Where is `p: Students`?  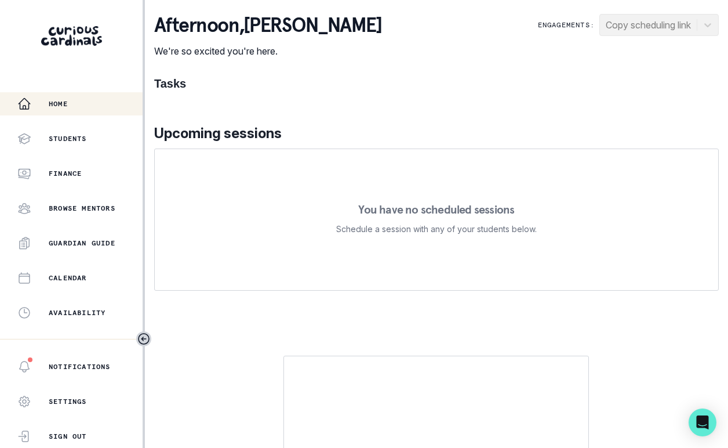
p: Students is located at coordinates (68, 139).